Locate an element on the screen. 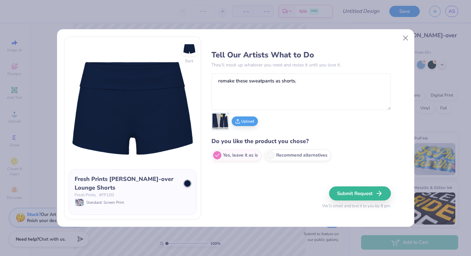 Image resolution: width=471 pixels, height=256 pixels. img: Back is located at coordinates (189, 48).